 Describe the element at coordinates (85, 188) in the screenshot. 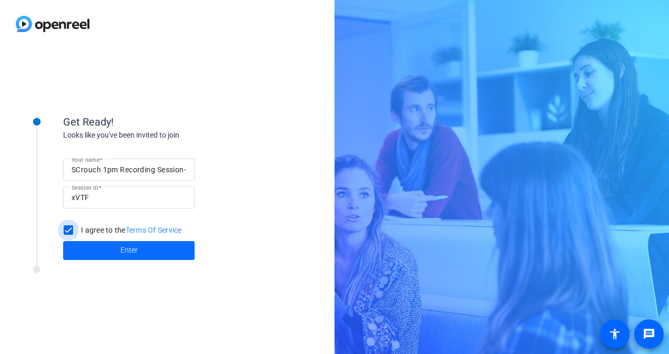

I see `mat-label: Session ID` at that location.